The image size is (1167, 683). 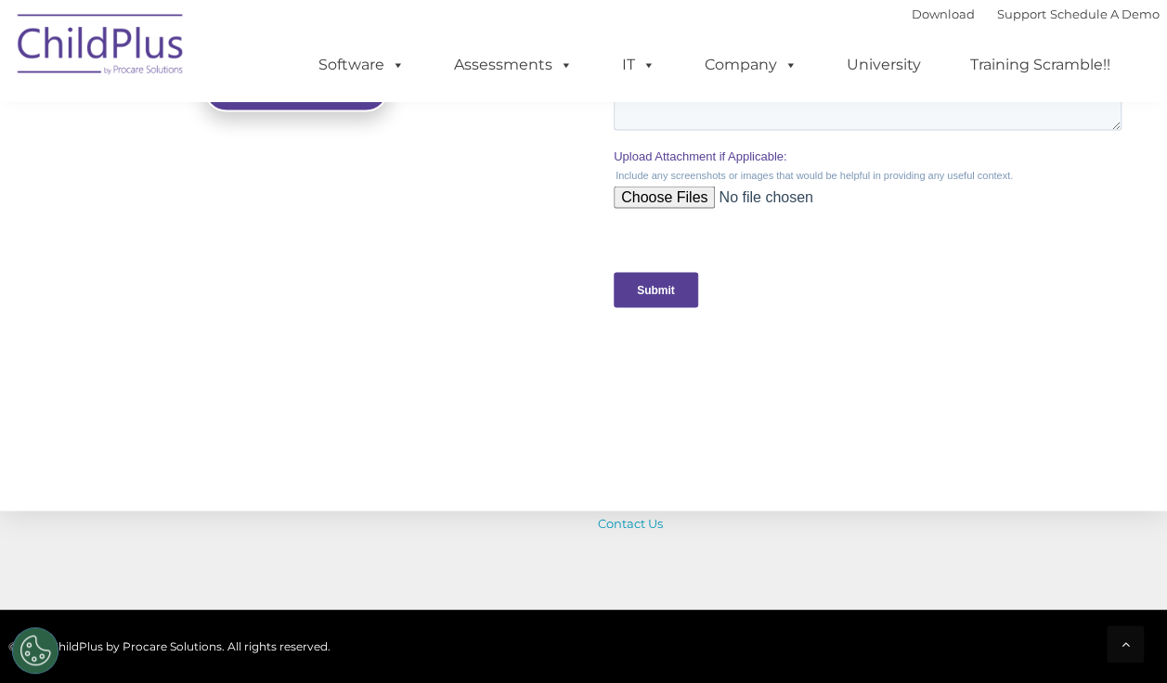 I want to click on a: Contact Us, so click(x=630, y=524).